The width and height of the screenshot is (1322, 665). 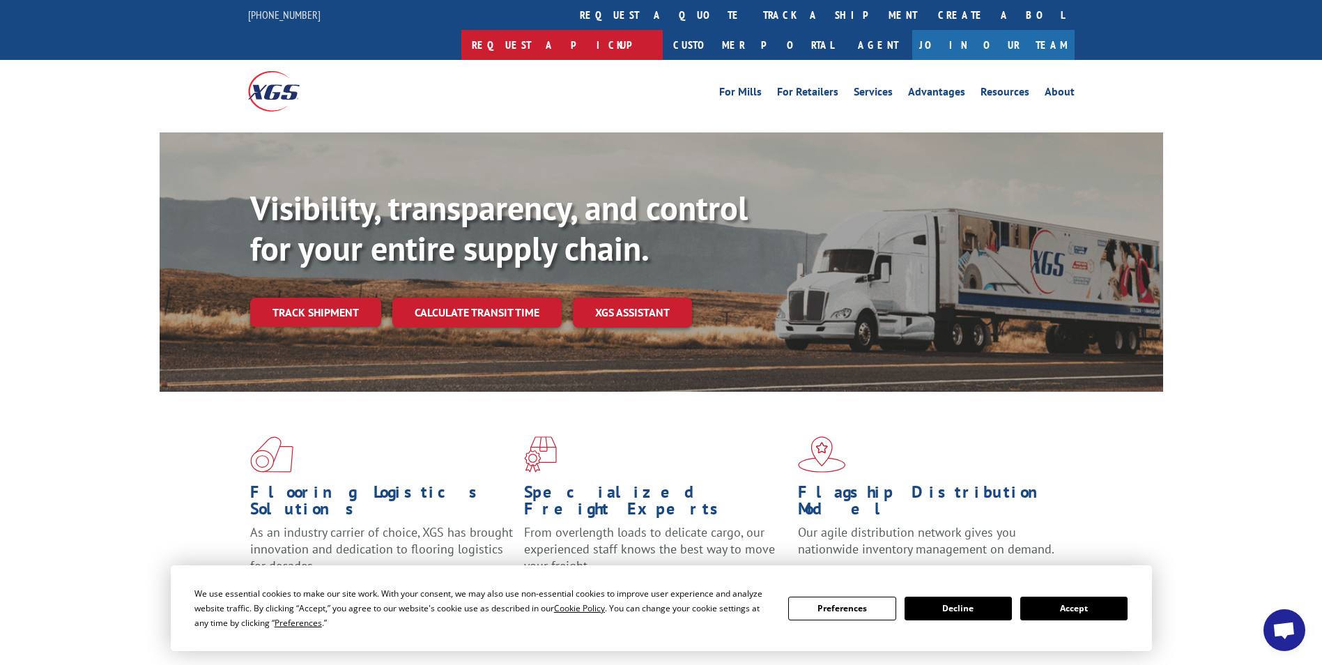 I want to click on button: Decline, so click(x=958, y=608).